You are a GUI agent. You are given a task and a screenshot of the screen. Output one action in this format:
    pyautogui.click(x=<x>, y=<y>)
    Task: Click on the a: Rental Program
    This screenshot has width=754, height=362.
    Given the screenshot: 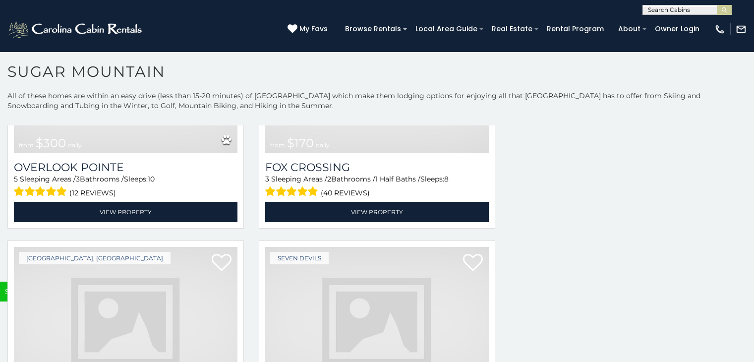 What is the action you would take?
    pyautogui.click(x=575, y=29)
    